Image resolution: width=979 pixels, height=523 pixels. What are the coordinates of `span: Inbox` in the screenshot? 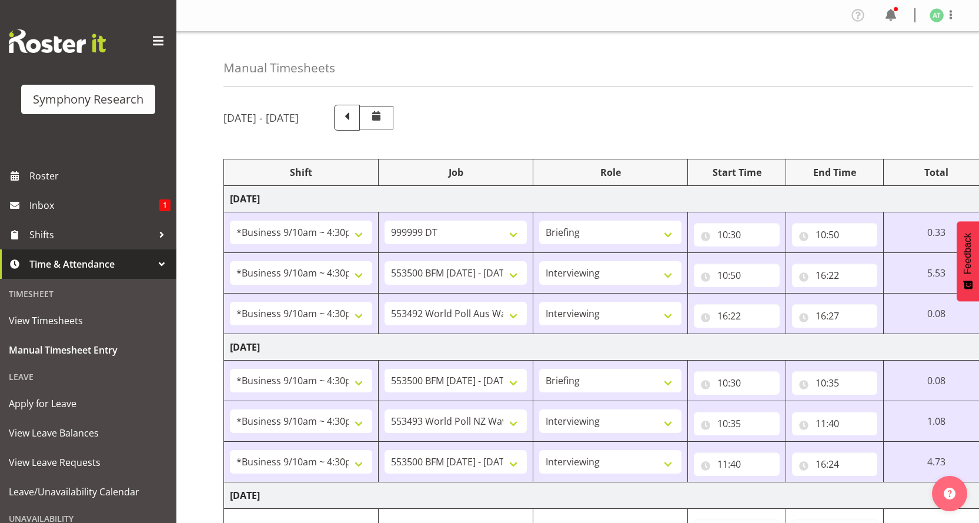 It's located at (94, 205).